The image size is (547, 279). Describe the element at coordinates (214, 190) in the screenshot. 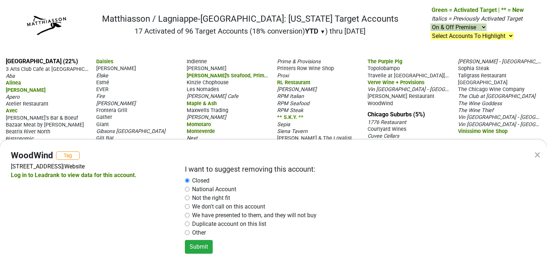

I see `label: National Account` at that location.